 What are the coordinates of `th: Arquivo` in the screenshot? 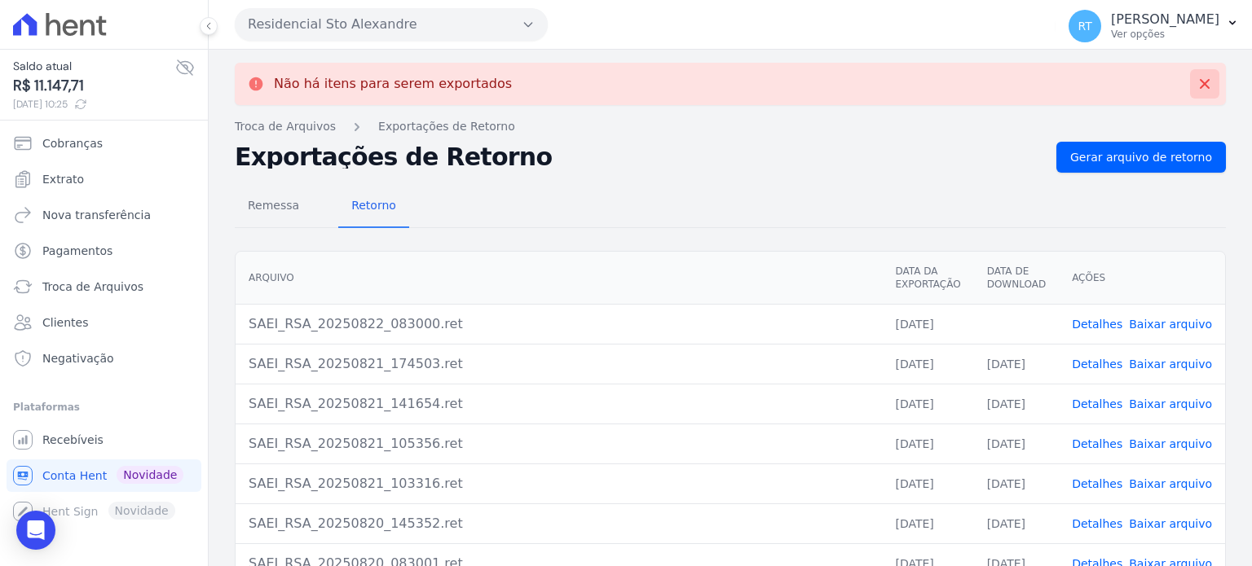 It's located at (558, 278).